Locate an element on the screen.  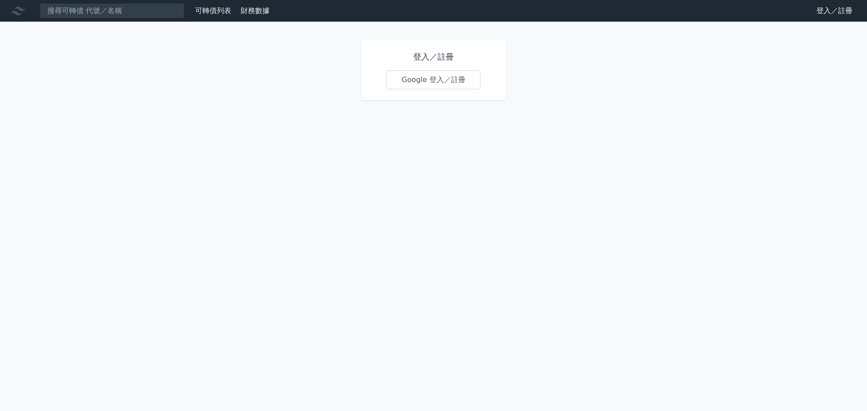
input: 搜尋可轉債 代號／名稱 is located at coordinates (112, 11).